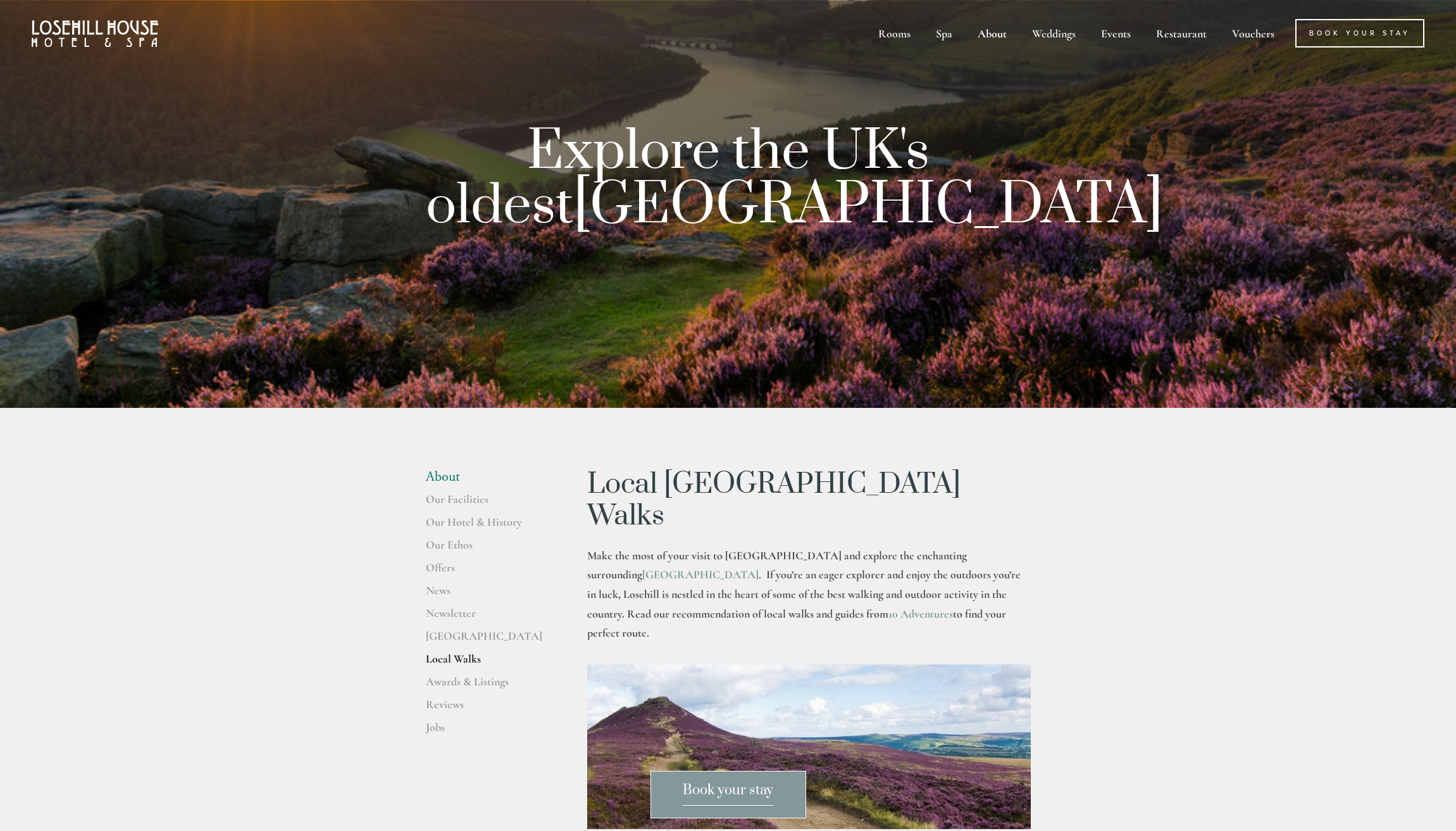 This screenshot has height=831, width=1456. What do you see at coordinates (486, 572) in the screenshot?
I see `a: Offers` at bounding box center [486, 572].